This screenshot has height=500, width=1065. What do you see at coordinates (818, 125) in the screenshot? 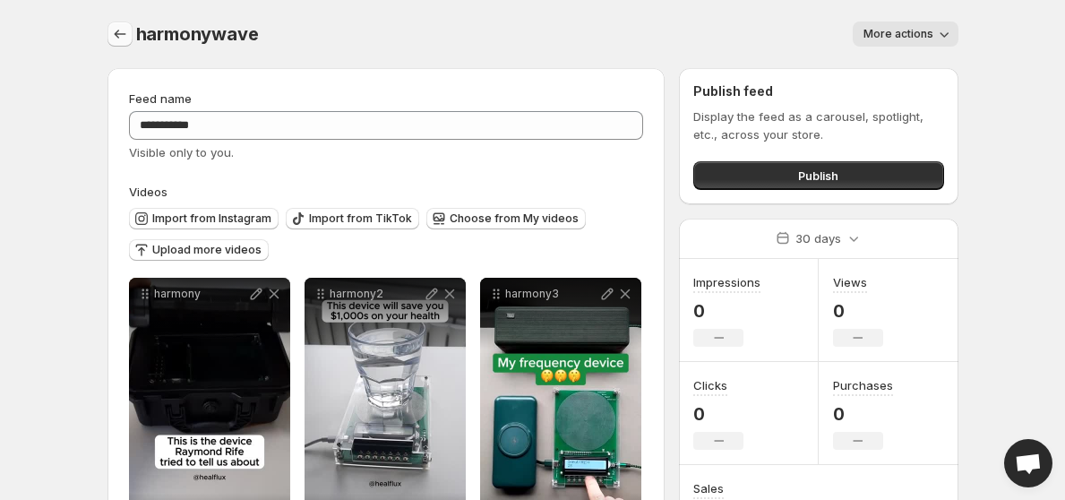
I see `p: Display the feed as a carousel, spotlight, etc., across your store.` at bounding box center [818, 125].